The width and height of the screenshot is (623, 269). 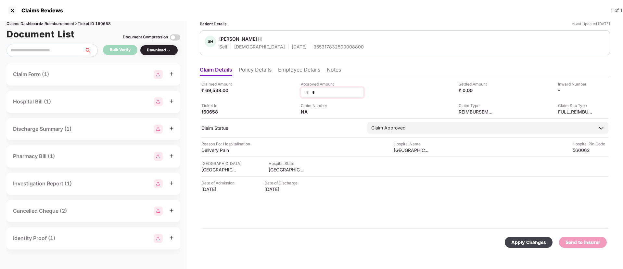 I want to click on div: 355317832500008800, so click(x=338, y=46).